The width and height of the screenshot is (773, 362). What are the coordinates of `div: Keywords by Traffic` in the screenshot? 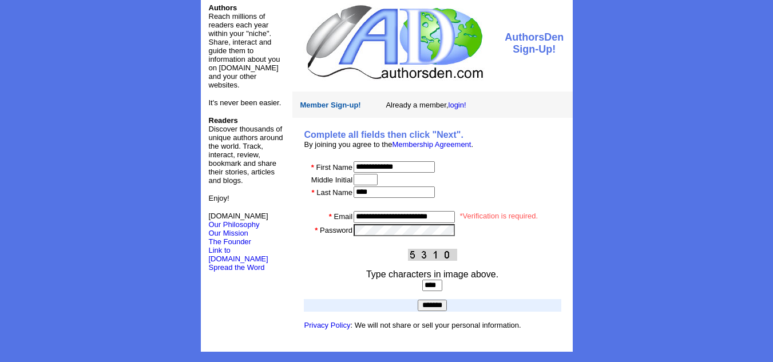 It's located at (160, 71).